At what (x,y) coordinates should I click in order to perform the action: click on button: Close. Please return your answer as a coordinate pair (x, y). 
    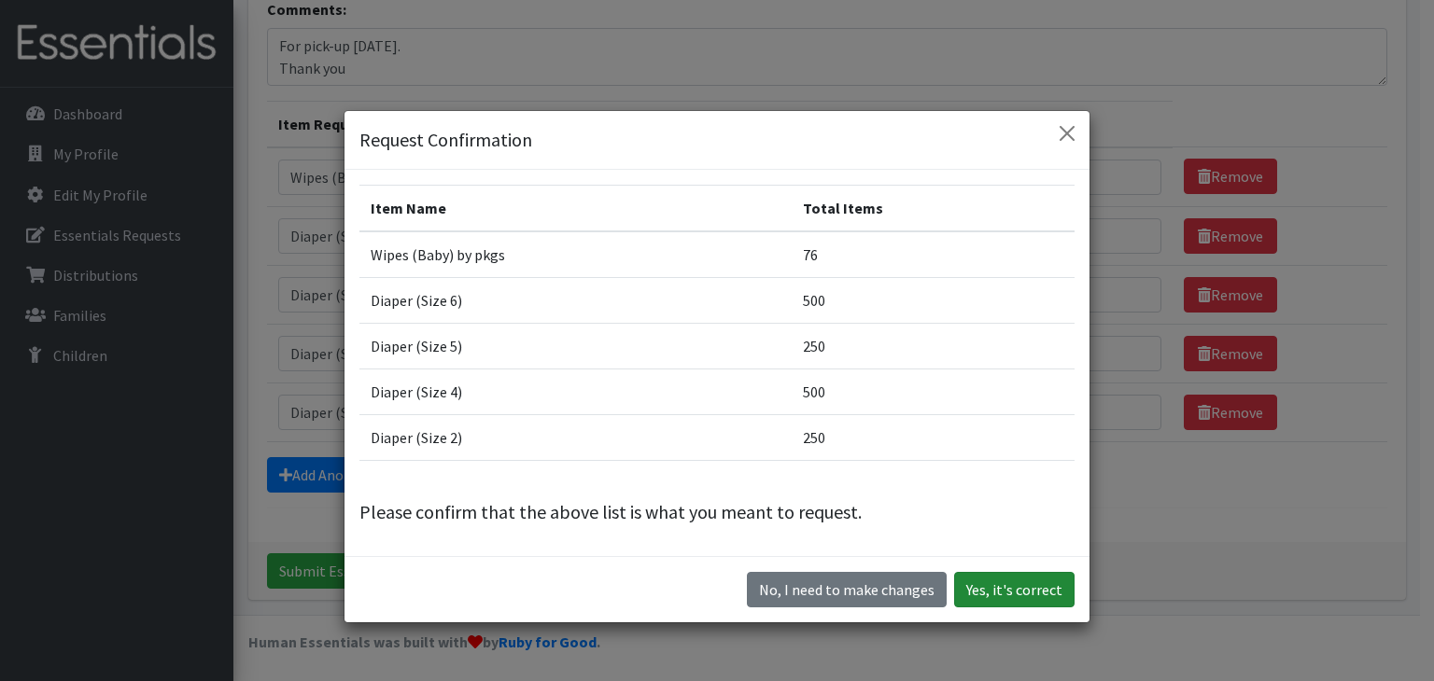
    Looking at the image, I should click on (1067, 133).